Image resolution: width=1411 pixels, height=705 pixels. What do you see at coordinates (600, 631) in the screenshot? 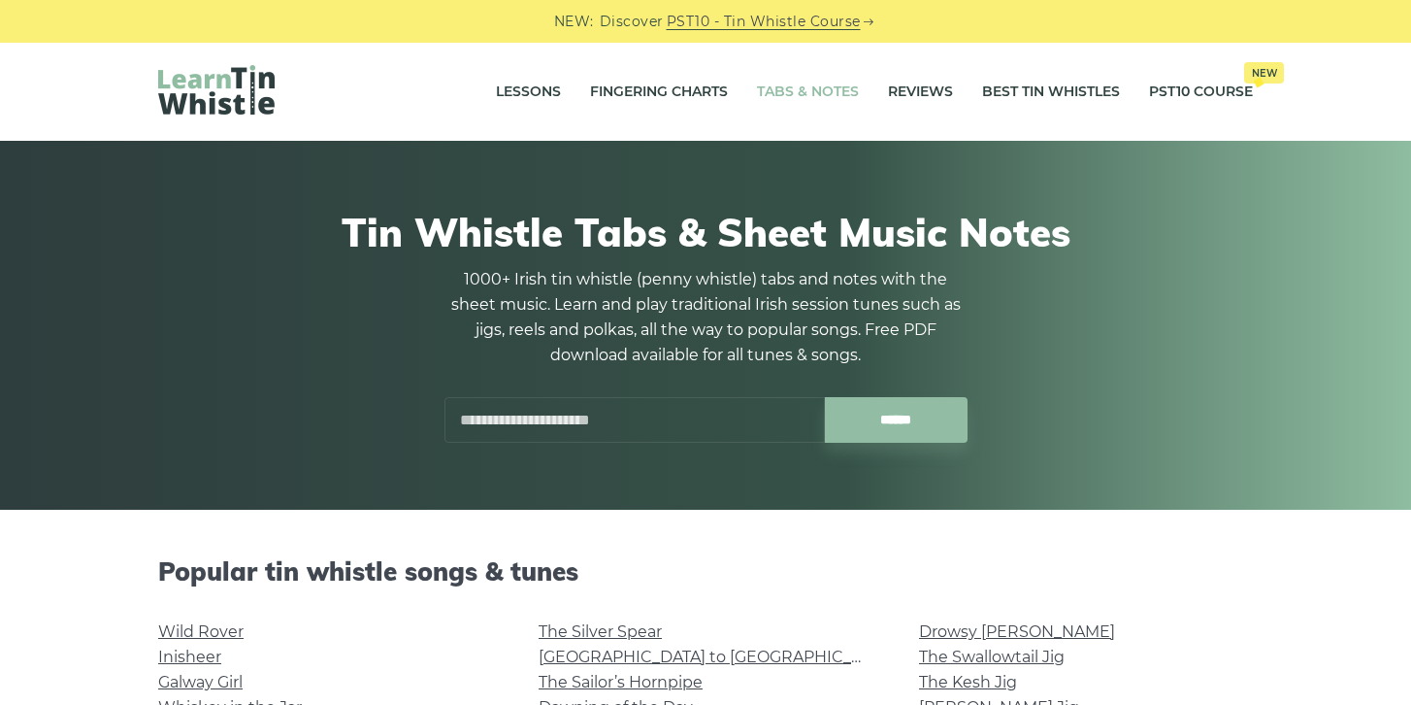
I see `a: The Silver Spear` at bounding box center [600, 631].